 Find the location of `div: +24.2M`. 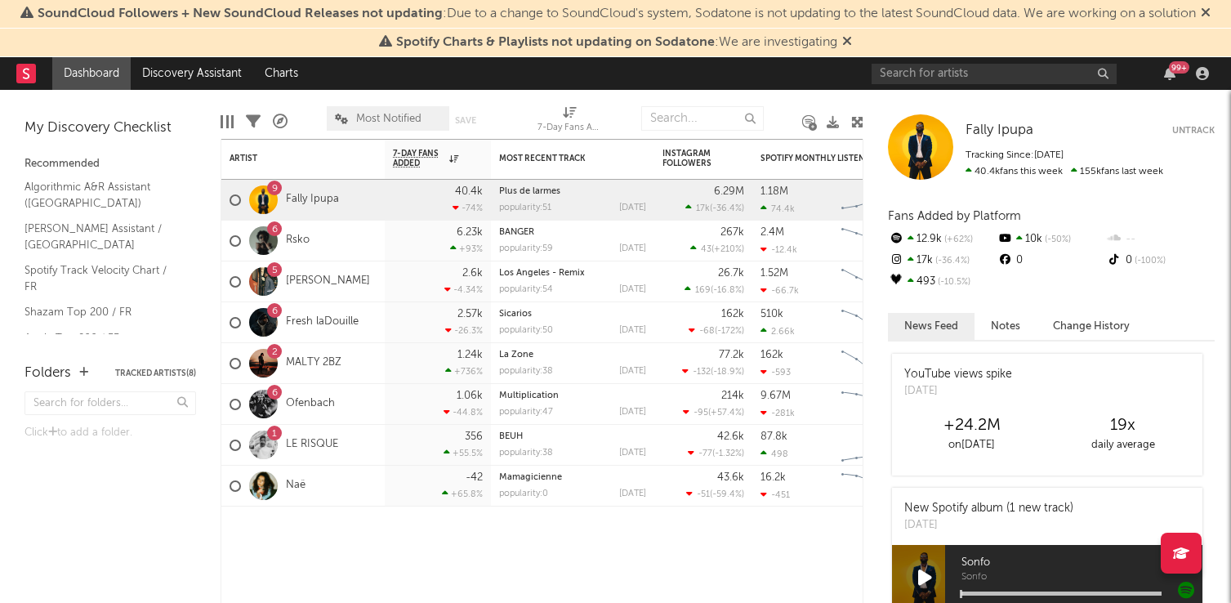

div: +24.2M is located at coordinates (972, 426).